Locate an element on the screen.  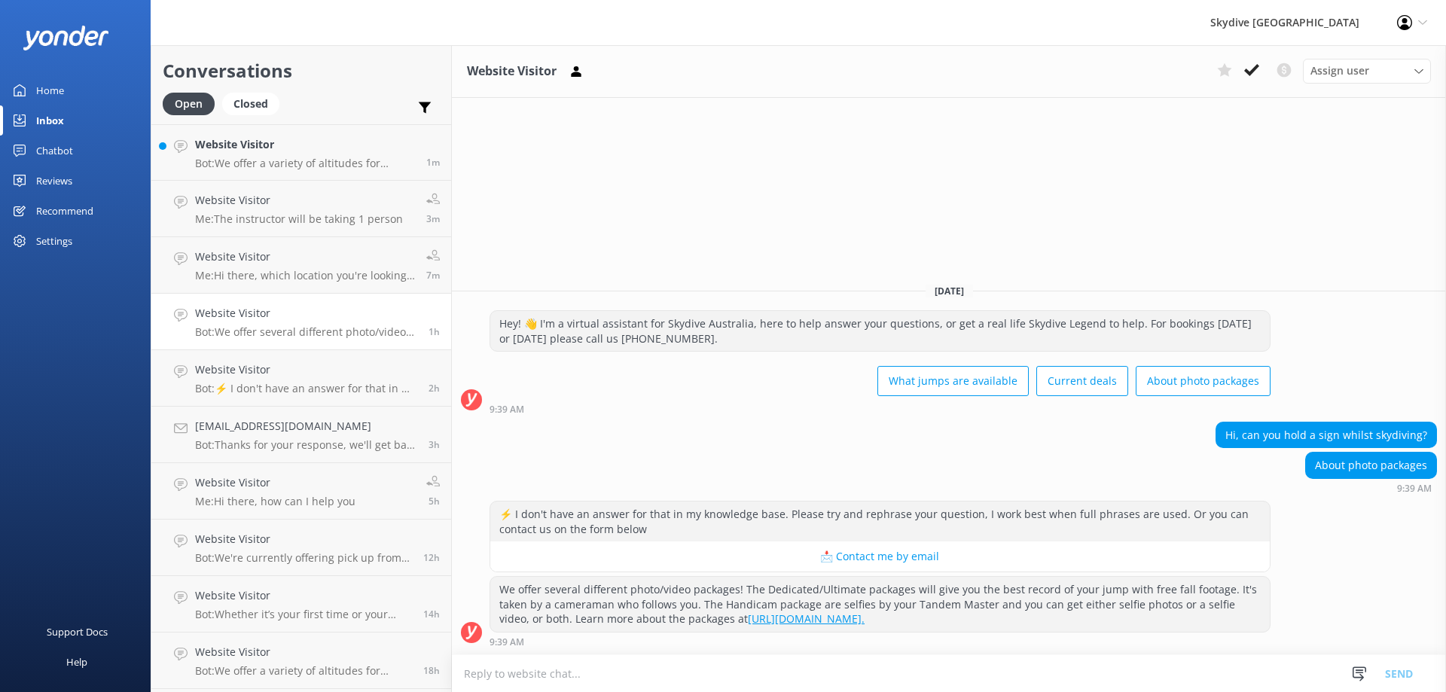
a: Open is located at coordinates (192, 103).